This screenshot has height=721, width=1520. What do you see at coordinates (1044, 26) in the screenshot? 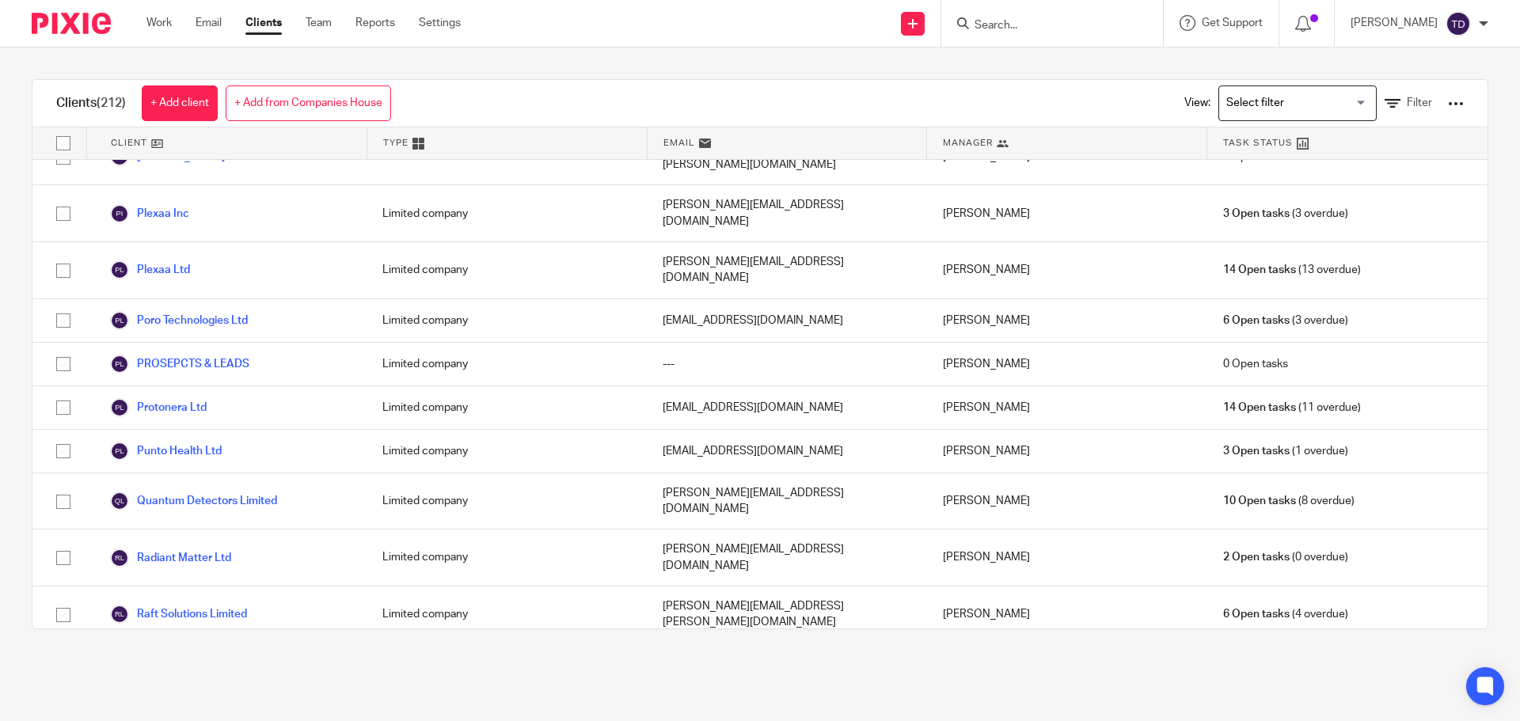
I see `input: Search` at bounding box center [1044, 26].